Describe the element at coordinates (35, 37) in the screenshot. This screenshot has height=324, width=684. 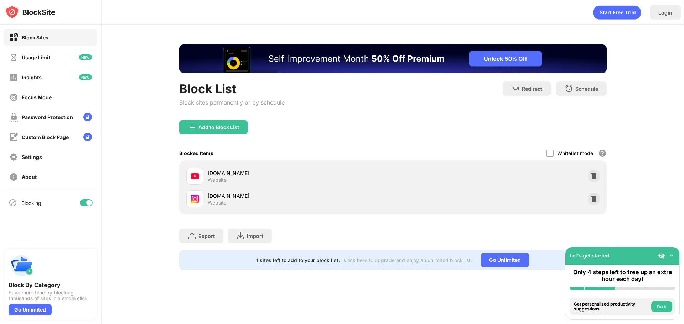
I see `div: Block Sites` at that location.